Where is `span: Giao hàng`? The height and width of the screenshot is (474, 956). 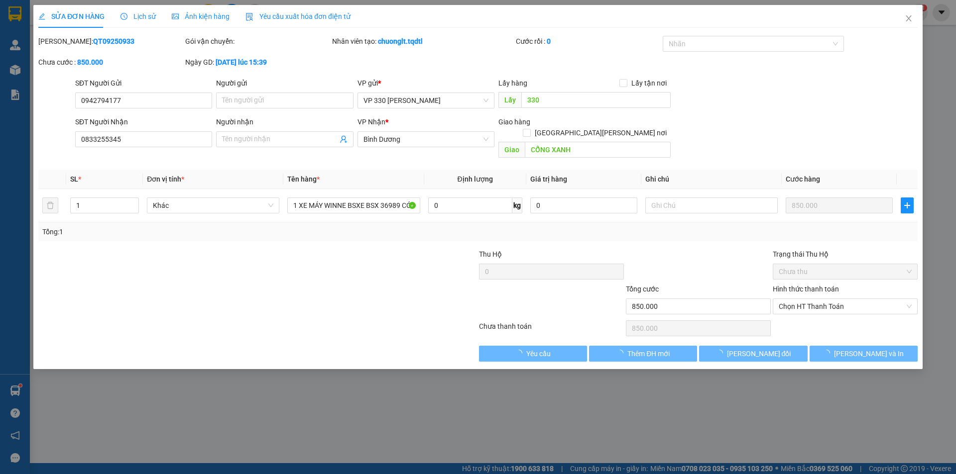 span: Giao hàng is located at coordinates (514, 122).